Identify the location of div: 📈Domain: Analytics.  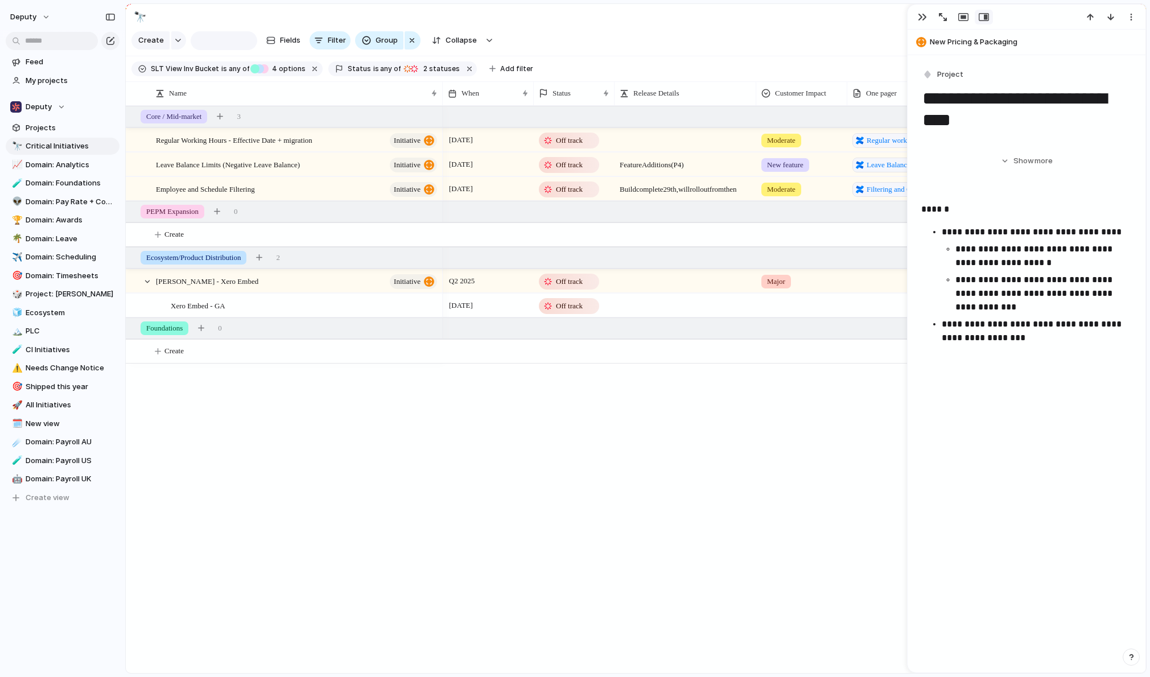
(63, 165).